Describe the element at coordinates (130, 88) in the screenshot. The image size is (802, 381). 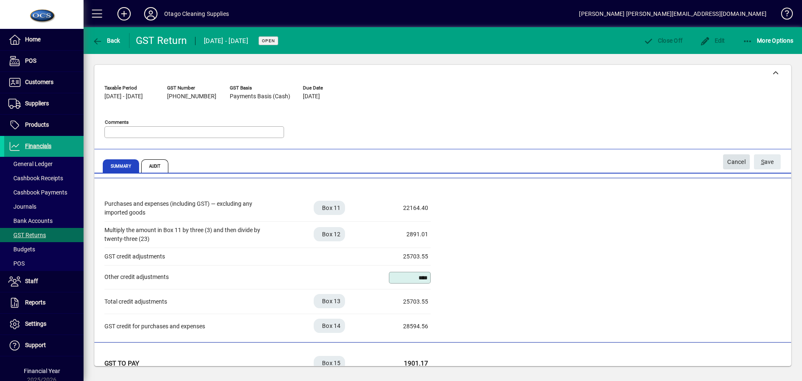
I see `span: Taxable Period` at that location.